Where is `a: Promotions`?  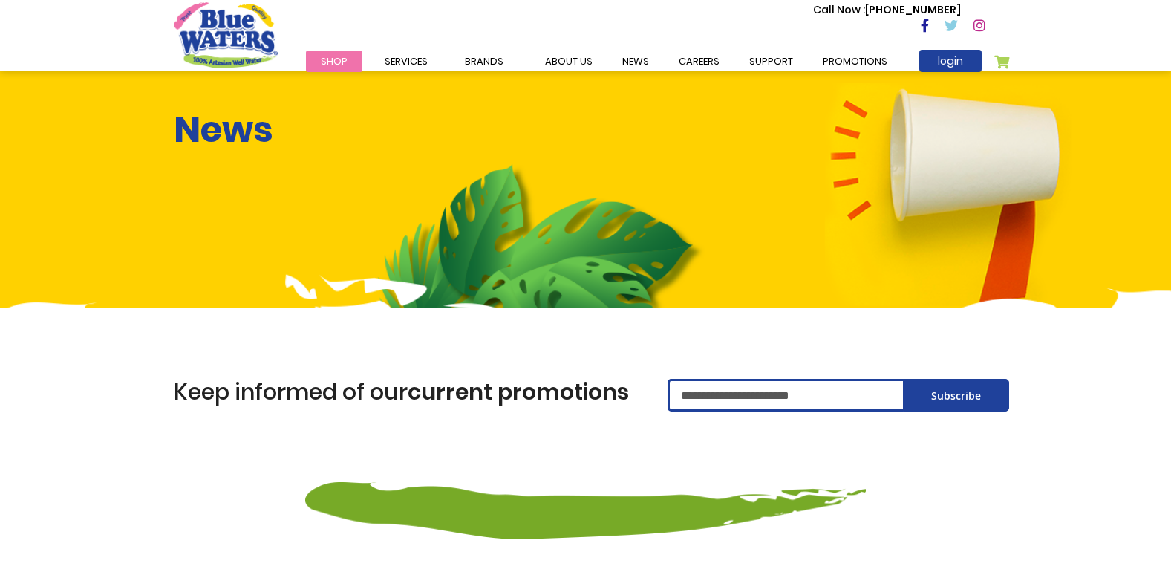
a: Promotions is located at coordinates (854, 61).